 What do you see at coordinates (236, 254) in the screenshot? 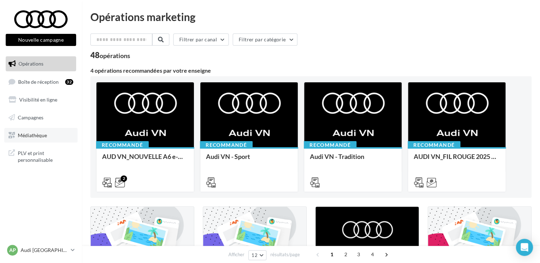
I see `span: Afficher` at bounding box center [236, 254].